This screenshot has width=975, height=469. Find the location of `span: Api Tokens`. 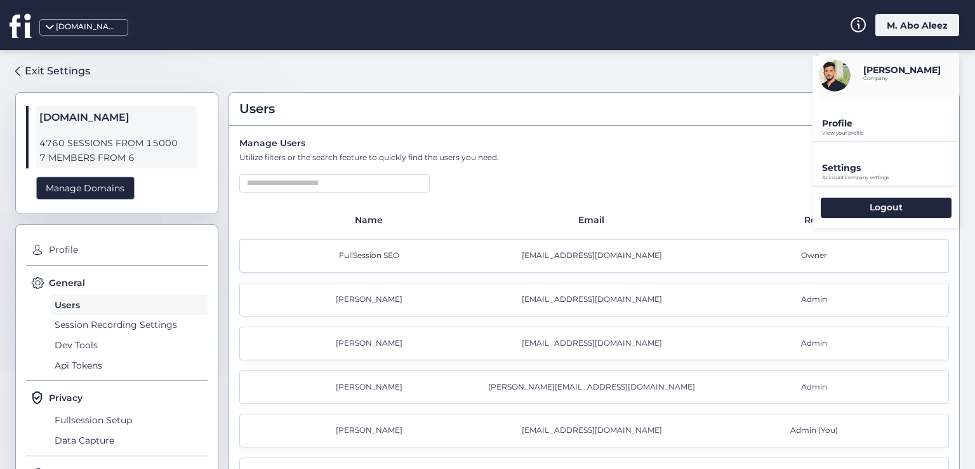

span: Api Tokens is located at coordinates (130, 365).